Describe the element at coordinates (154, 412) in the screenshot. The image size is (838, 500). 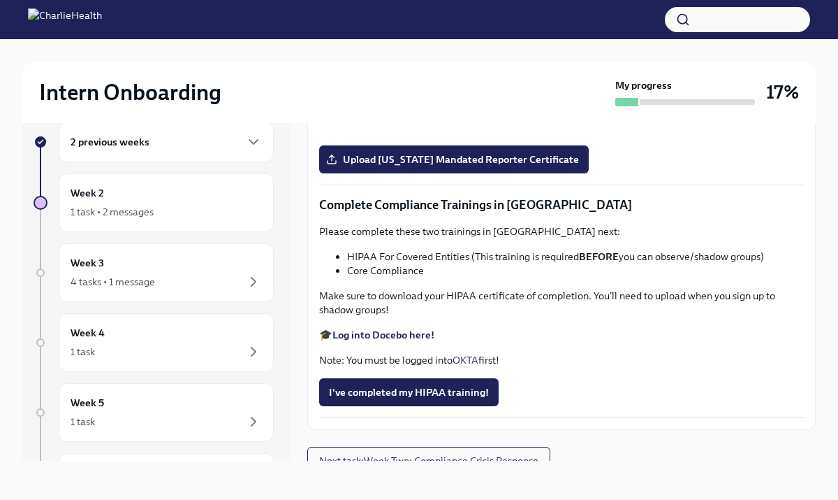
I see `a: Week 51 task` at that location.